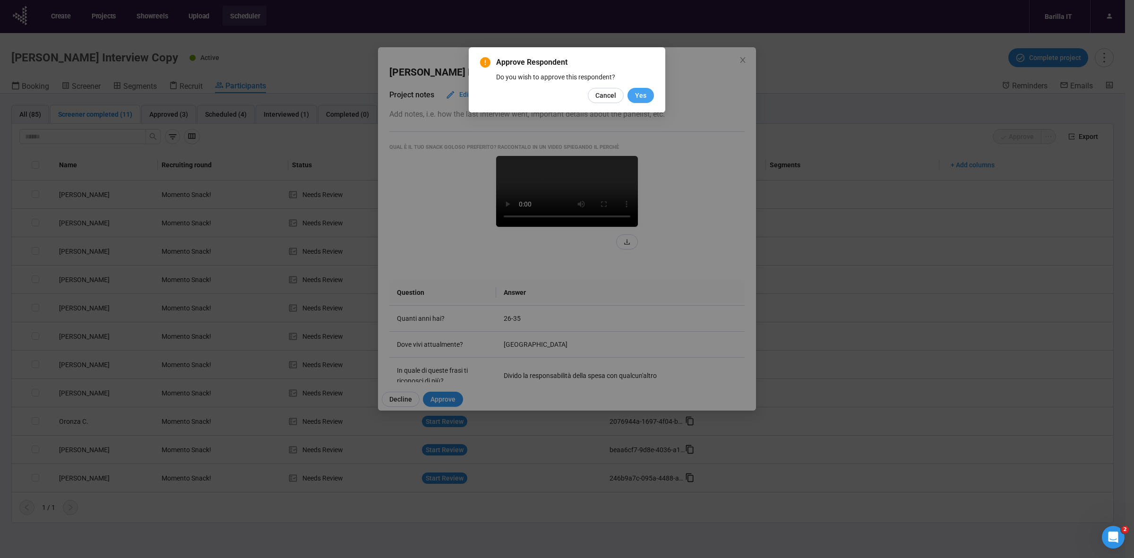  I want to click on button: Cancel, so click(606, 95).